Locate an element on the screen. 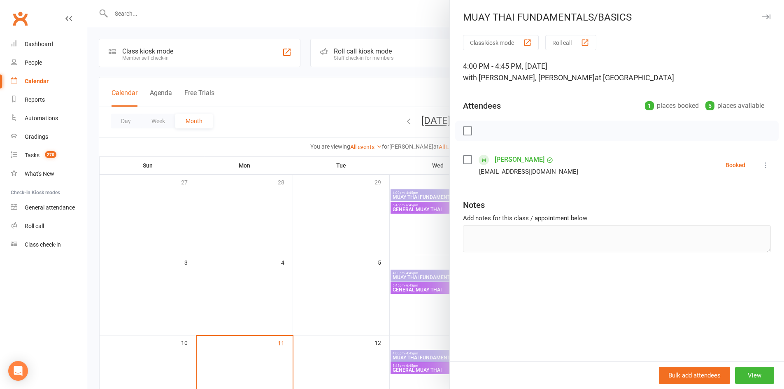 The image size is (784, 389). a: Automations is located at coordinates (49, 118).